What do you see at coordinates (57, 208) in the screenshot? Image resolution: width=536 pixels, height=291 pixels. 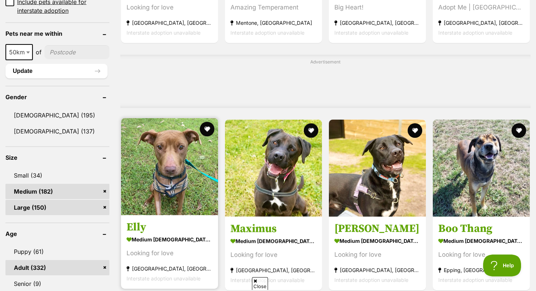 I see `a: Large (150)` at bounding box center [57, 208].